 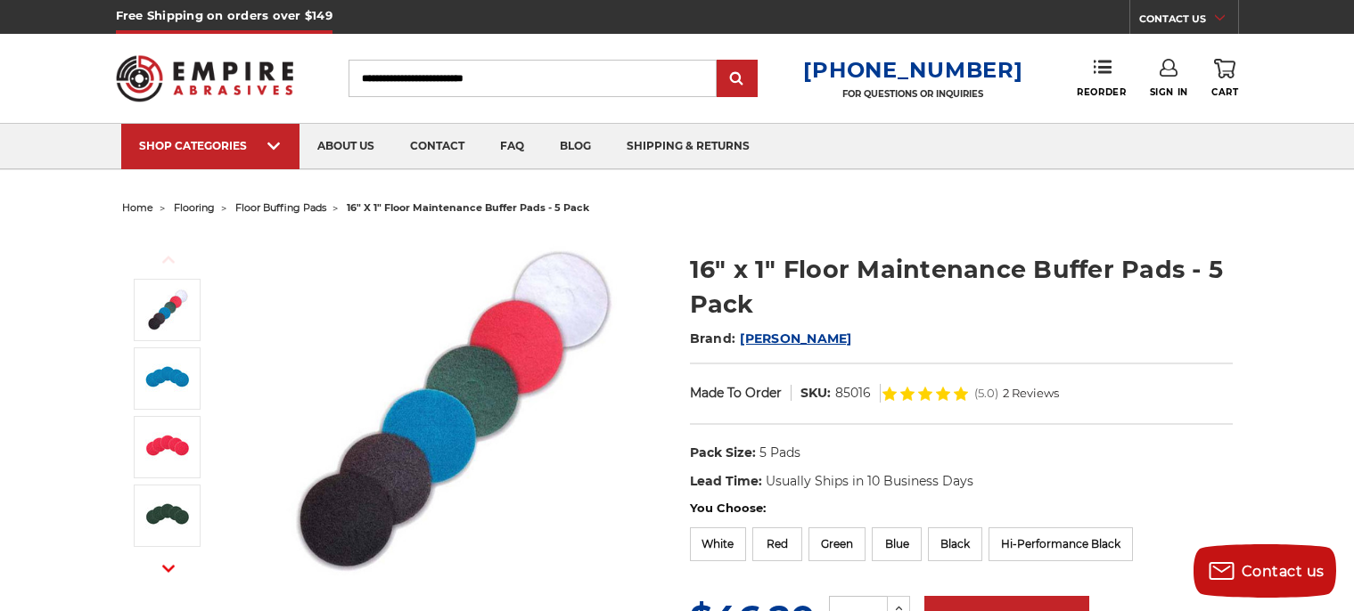 What do you see at coordinates (512, 146) in the screenshot?
I see `a: faq` at bounding box center [512, 146].